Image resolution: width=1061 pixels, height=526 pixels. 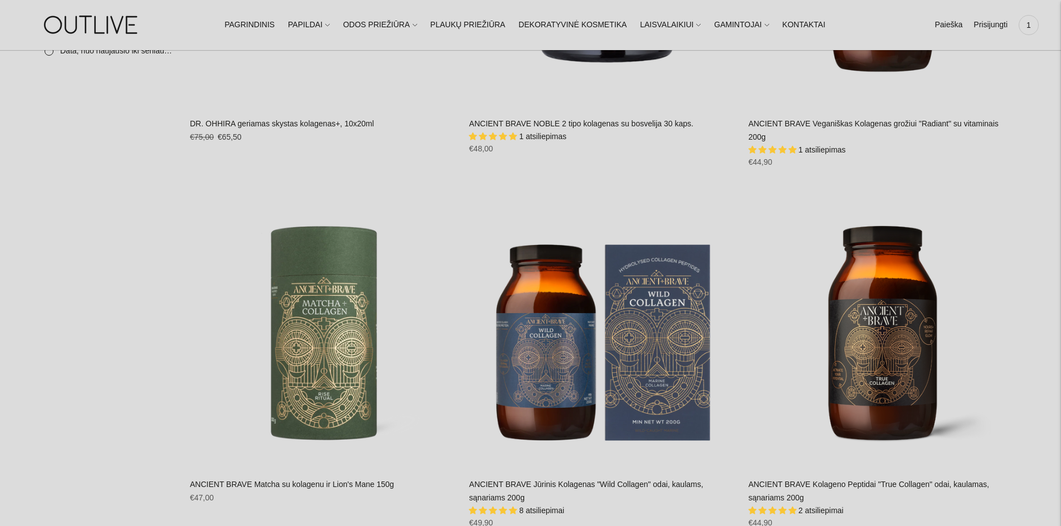 I want to click on a: ANCIENT BRAVE NOBLE 2 tipo kolagenas su bosvelija 30 kaps., so click(x=581, y=124).